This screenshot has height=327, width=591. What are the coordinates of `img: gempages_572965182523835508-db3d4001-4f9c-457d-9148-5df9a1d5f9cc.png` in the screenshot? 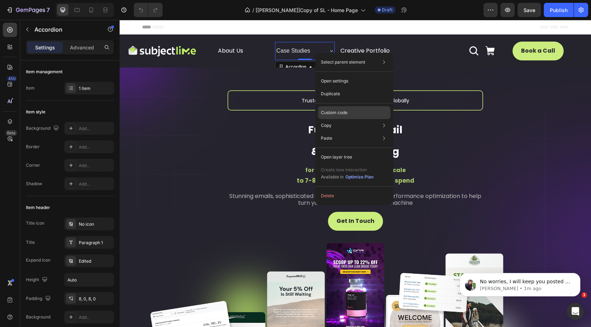 It's located at (42, 31).